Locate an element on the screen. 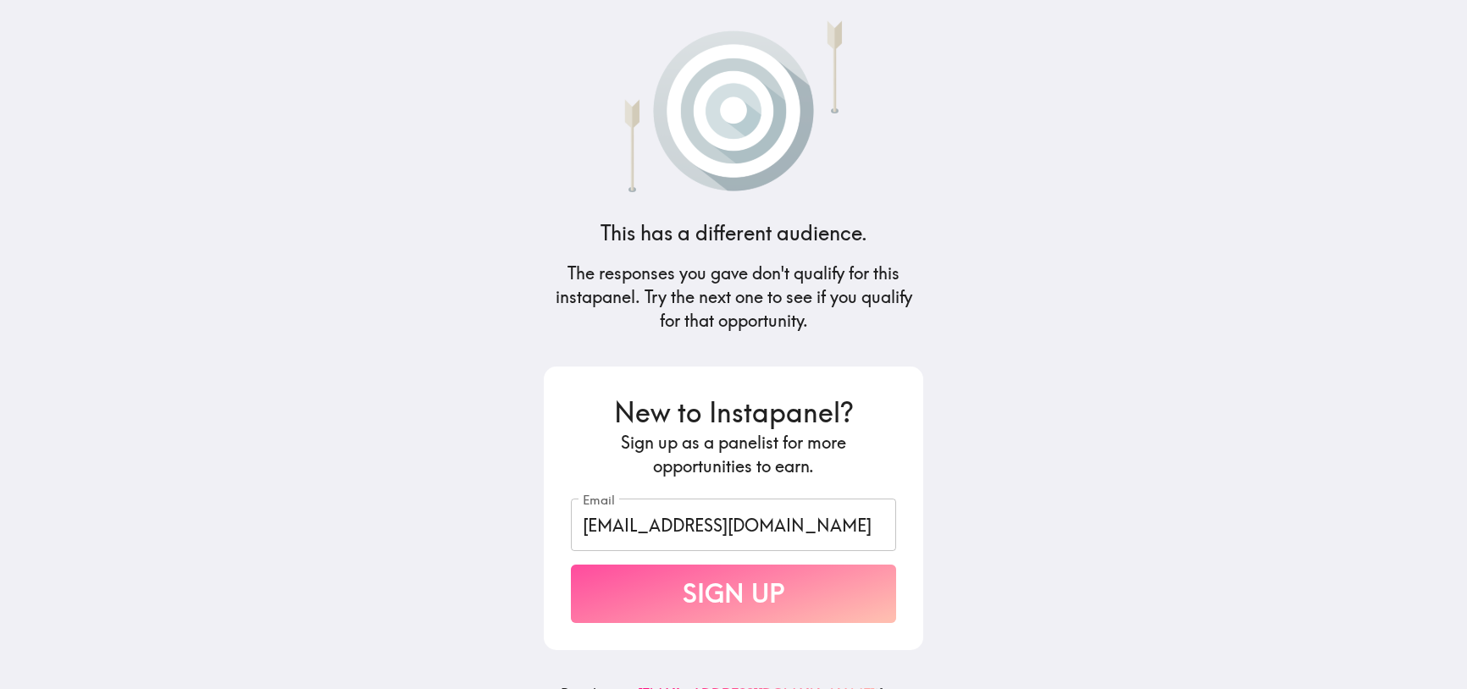 The image size is (1467, 689). img: Arrows that have missed a target. is located at coordinates (733, 102).